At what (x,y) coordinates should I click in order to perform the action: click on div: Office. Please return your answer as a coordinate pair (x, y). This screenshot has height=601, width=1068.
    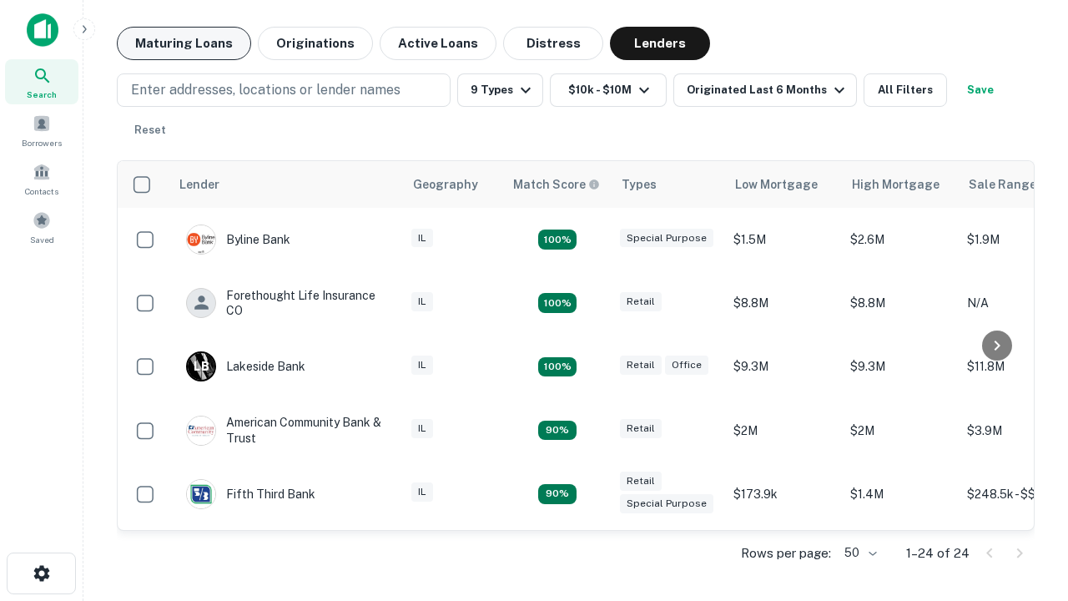
    Looking at the image, I should click on (687, 365).